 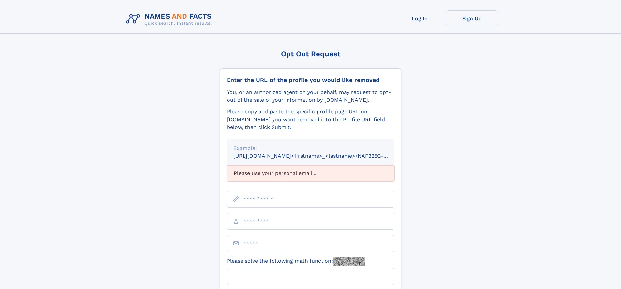 I want to click on div: Opt Out Request, so click(x=311, y=54).